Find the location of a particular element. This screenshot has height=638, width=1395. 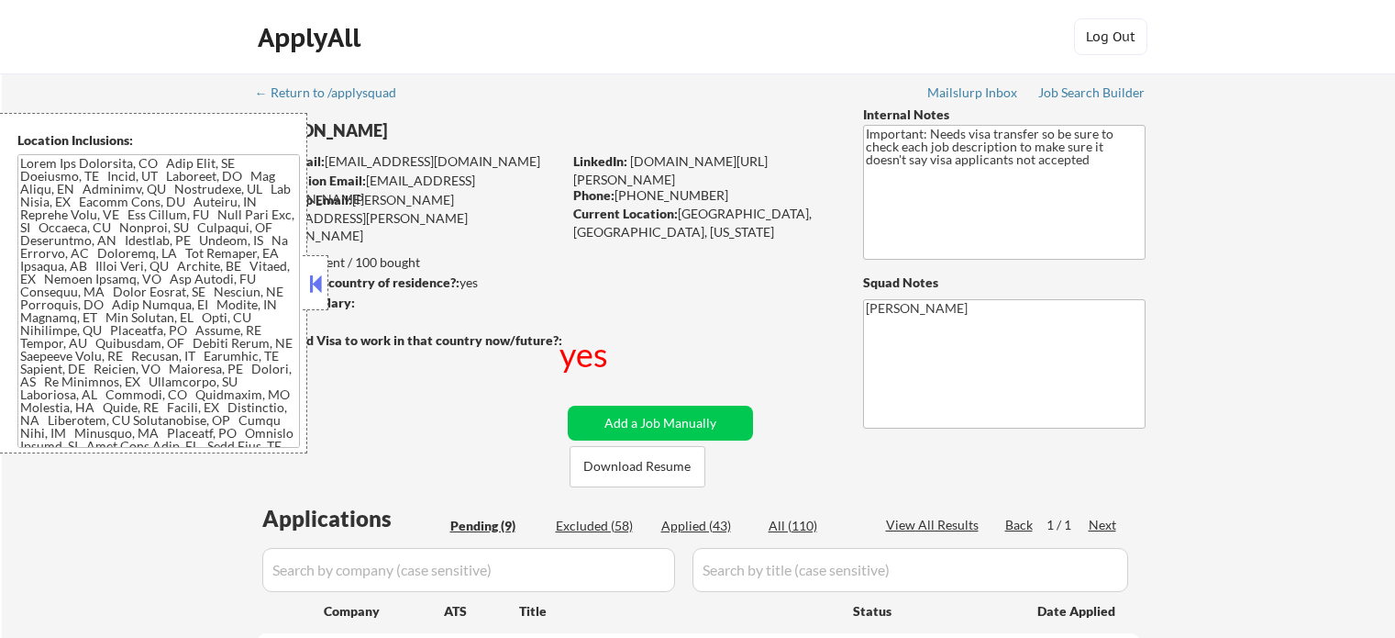

button: Log Out is located at coordinates (1111, 37).